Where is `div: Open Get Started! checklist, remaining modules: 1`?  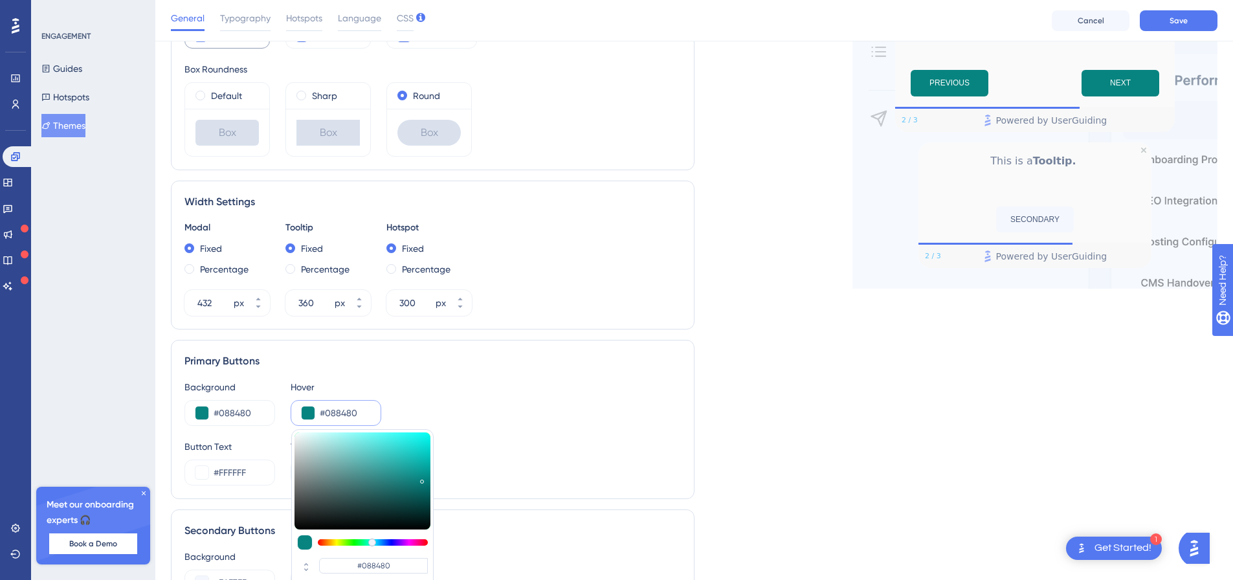
div: Open Get Started! checklist, remaining modules: 1 is located at coordinates (1114, 548).